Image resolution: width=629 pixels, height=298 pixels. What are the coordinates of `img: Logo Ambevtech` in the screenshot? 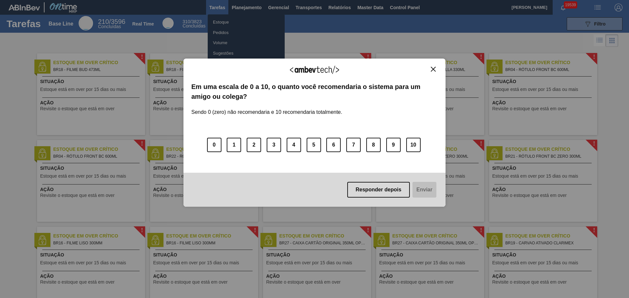 It's located at (314, 70).